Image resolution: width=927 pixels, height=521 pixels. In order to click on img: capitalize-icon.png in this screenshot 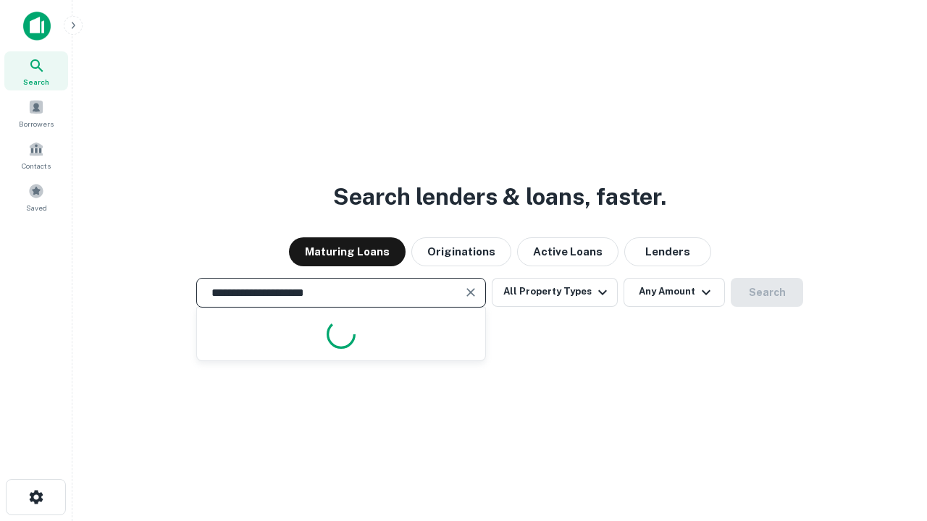, I will do `click(37, 26)`.